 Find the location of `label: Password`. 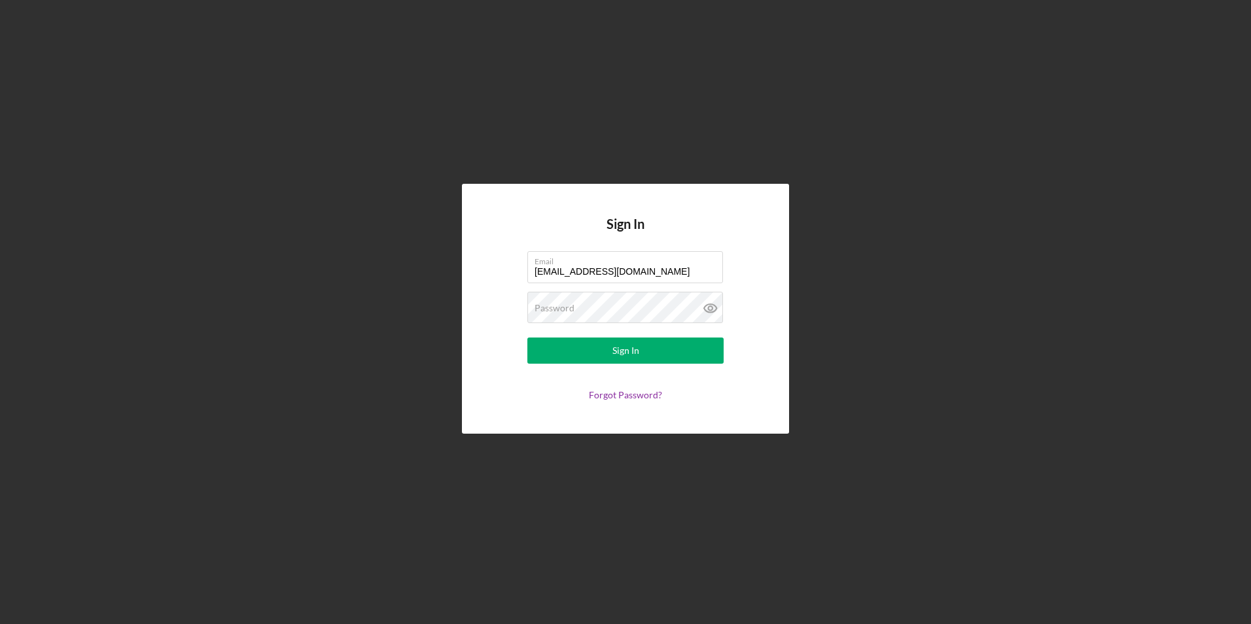

label: Password is located at coordinates (554, 308).